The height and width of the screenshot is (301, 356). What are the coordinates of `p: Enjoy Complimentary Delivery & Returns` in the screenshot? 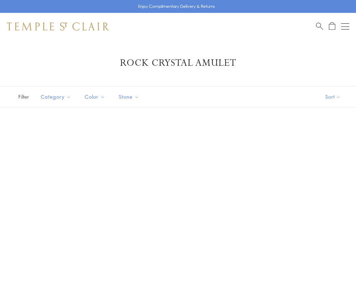 It's located at (177, 6).